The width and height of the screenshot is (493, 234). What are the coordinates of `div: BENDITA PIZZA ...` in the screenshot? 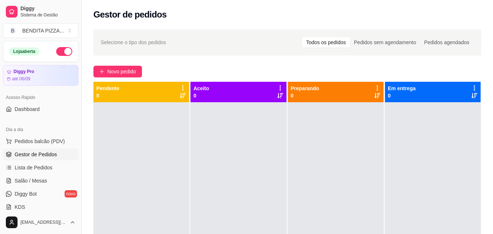 It's located at (43, 31).